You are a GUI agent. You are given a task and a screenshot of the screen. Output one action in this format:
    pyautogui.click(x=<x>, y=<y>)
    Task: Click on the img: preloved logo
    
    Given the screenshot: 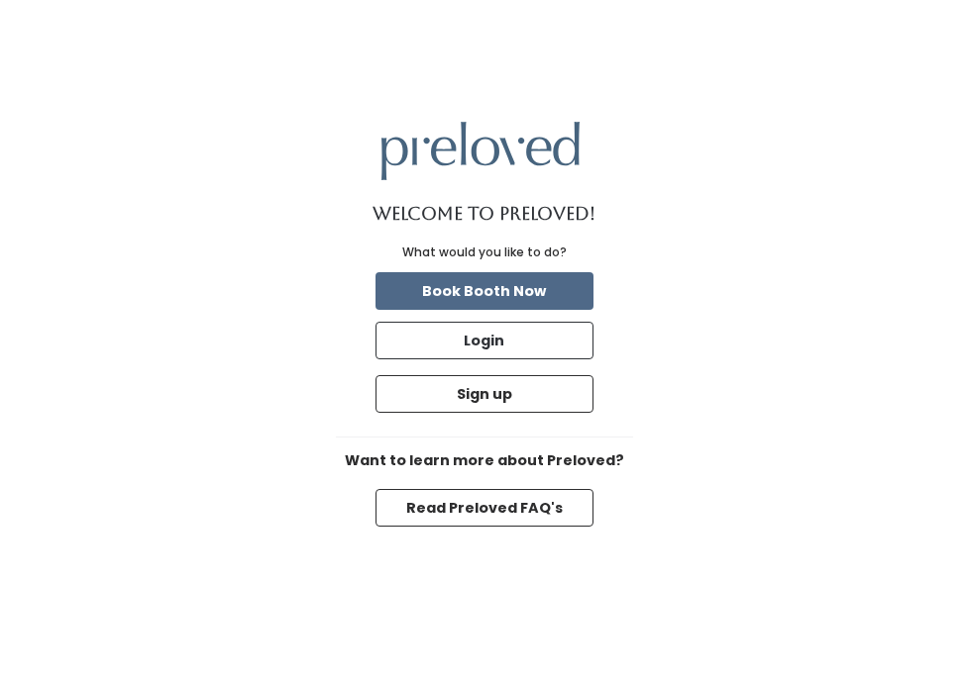 What is the action you would take?
    pyautogui.click(x=480, y=151)
    